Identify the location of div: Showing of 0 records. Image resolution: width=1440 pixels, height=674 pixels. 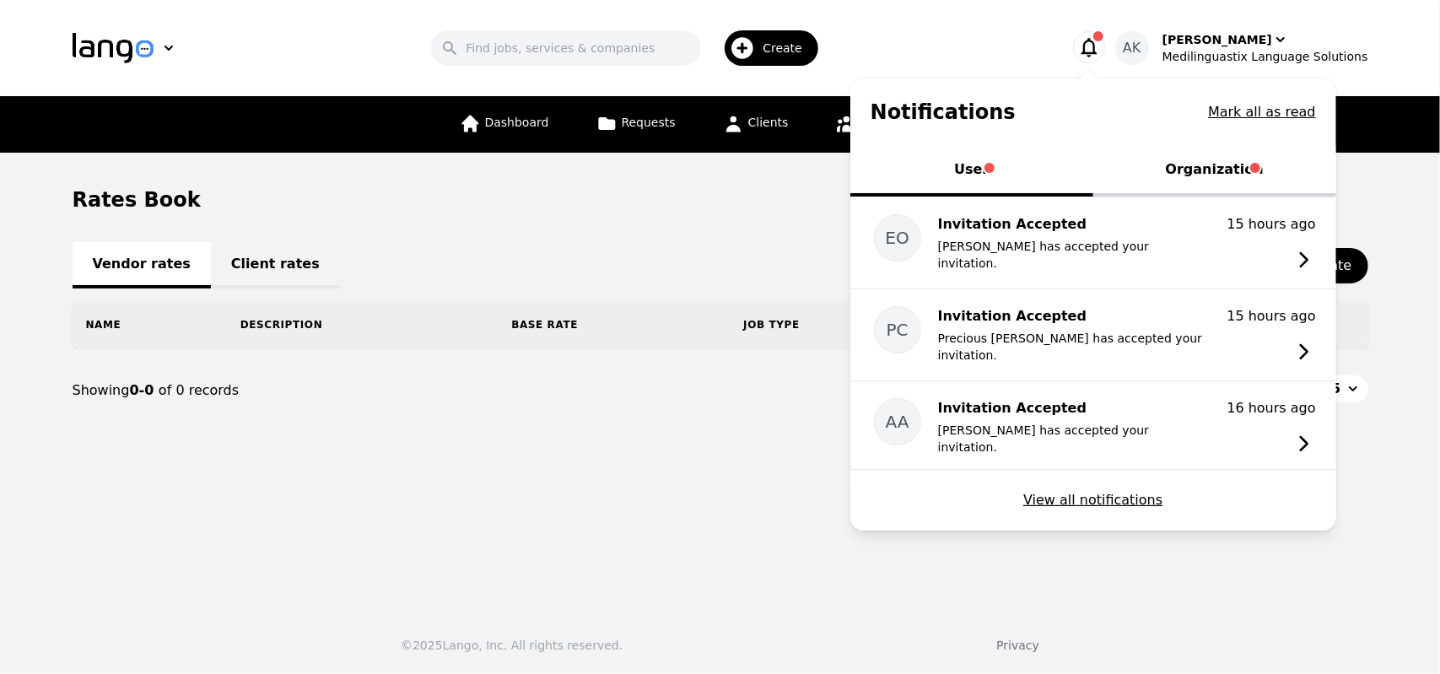
(397, 391).